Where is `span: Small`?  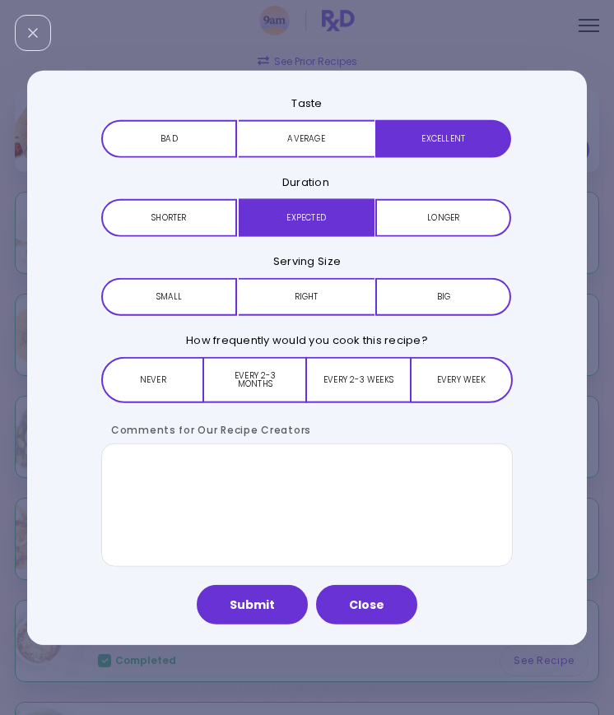
span: Small is located at coordinates (170, 297).